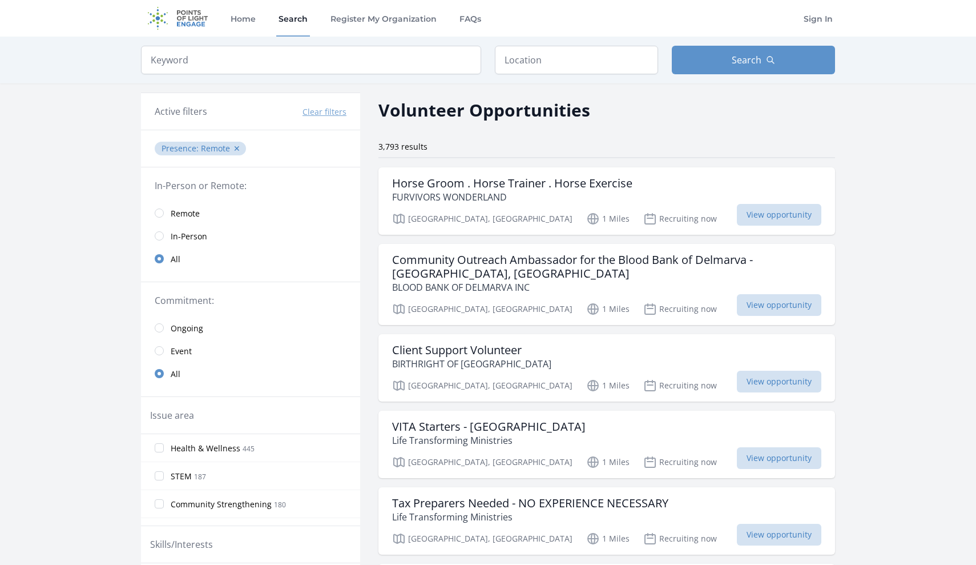  Describe the element at coordinates (172, 415) in the screenshot. I see `legend: Issue area` at that location.